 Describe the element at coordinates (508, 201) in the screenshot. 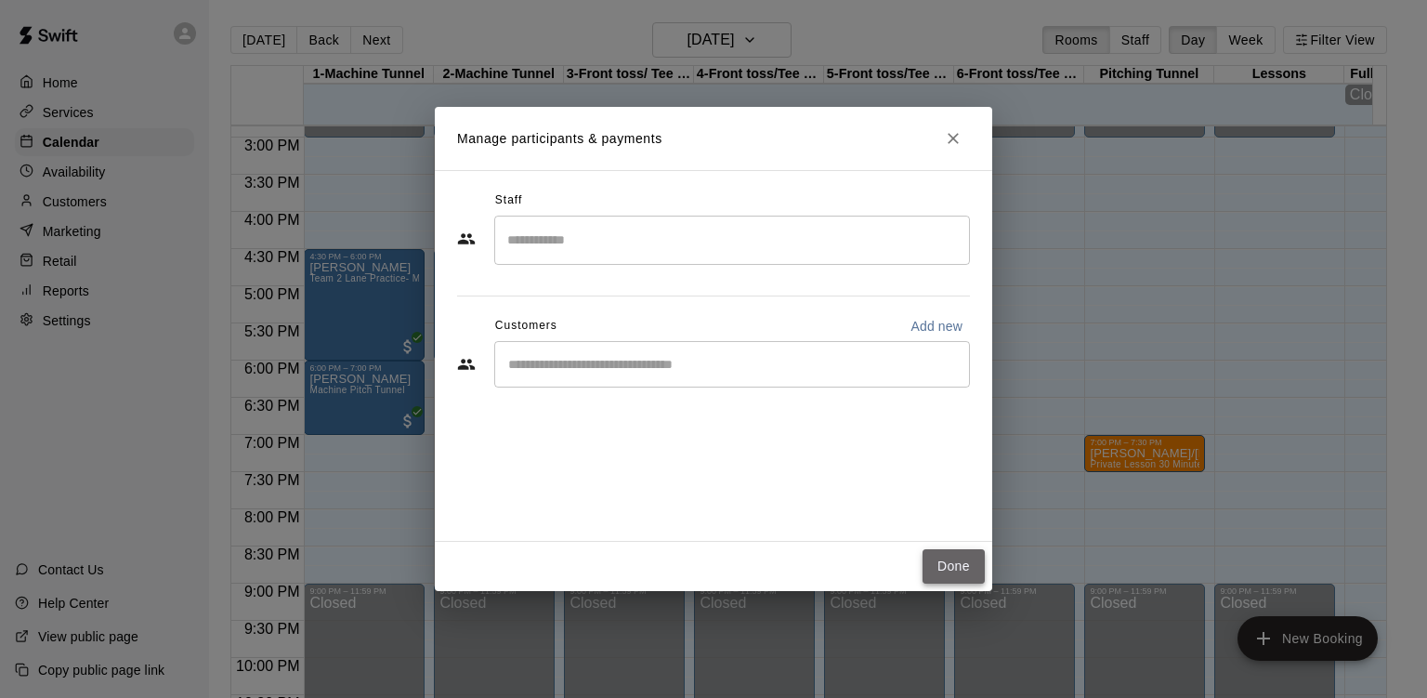

I see `span: Staff` at that location.